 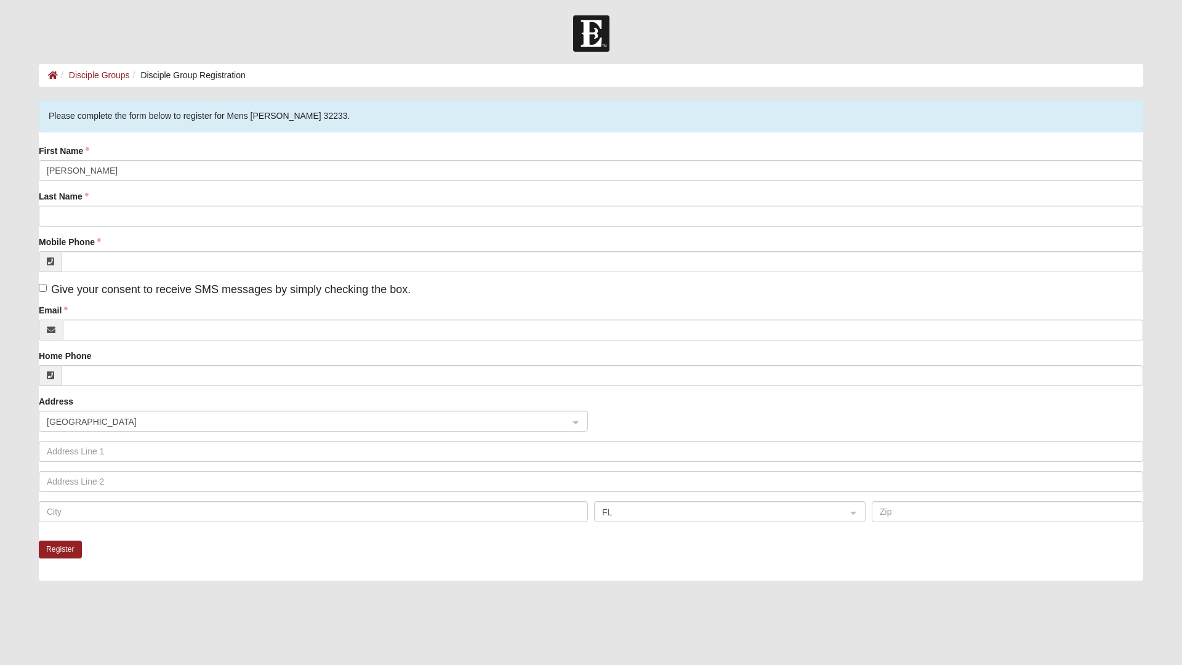 I want to click on label: First Name, so click(x=64, y=151).